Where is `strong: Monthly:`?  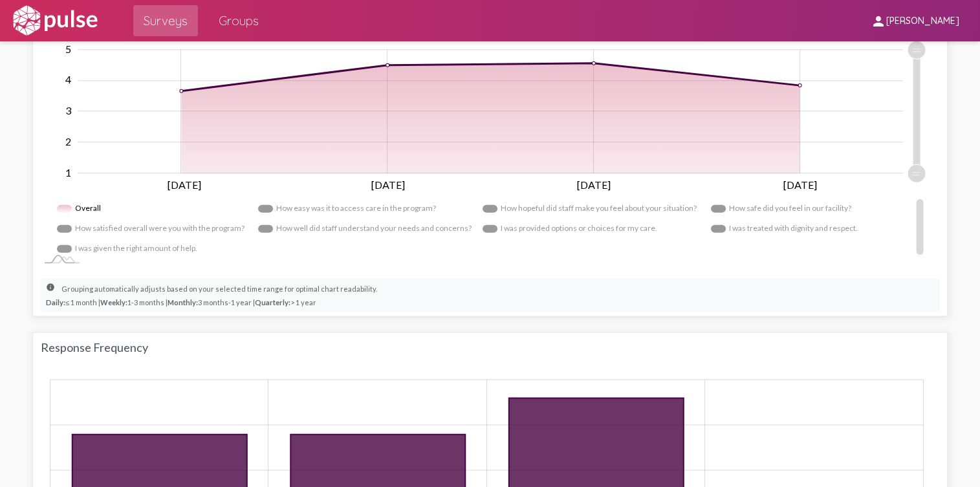
strong: Monthly: is located at coordinates (182, 302).